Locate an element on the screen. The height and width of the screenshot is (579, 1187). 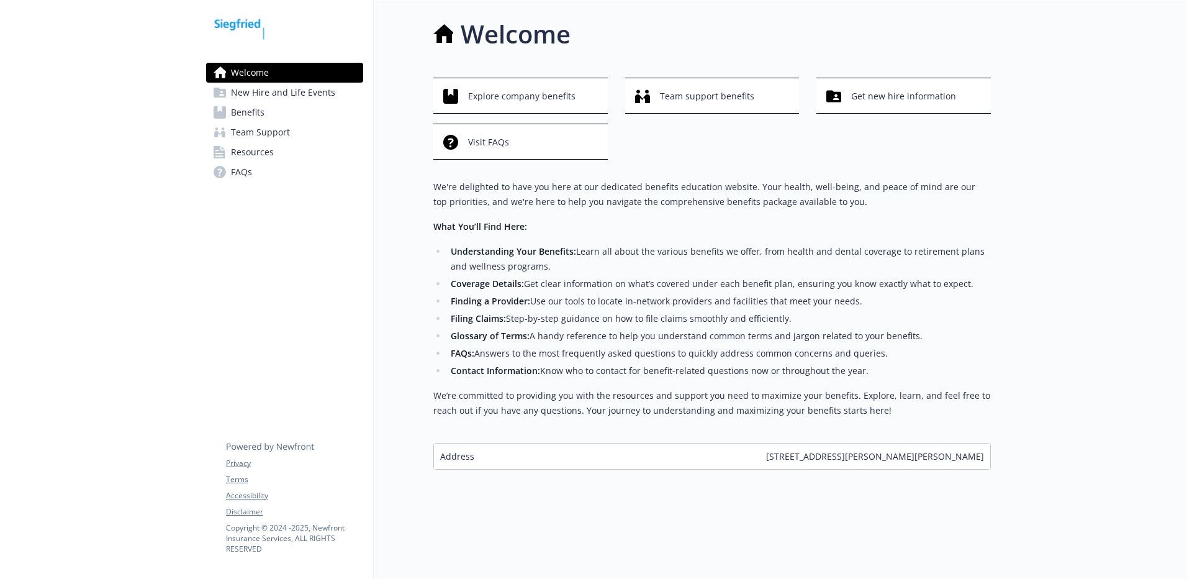
span: Team Support is located at coordinates (260, 132).